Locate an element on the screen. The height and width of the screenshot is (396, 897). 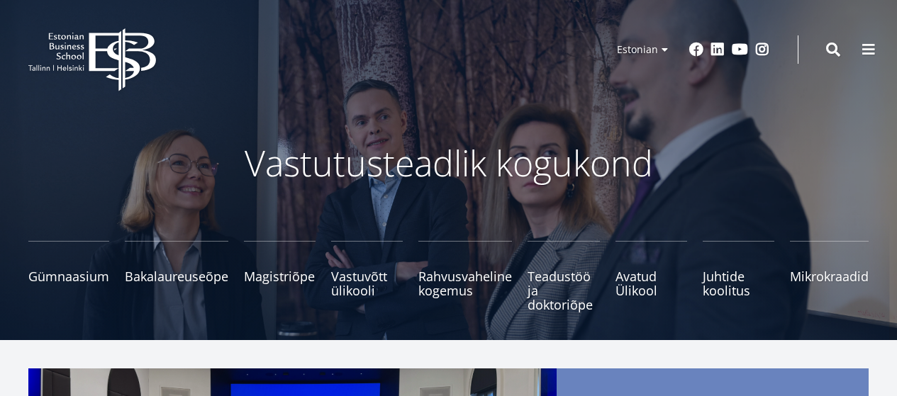
a: Mikrokraadid is located at coordinates (829, 277).